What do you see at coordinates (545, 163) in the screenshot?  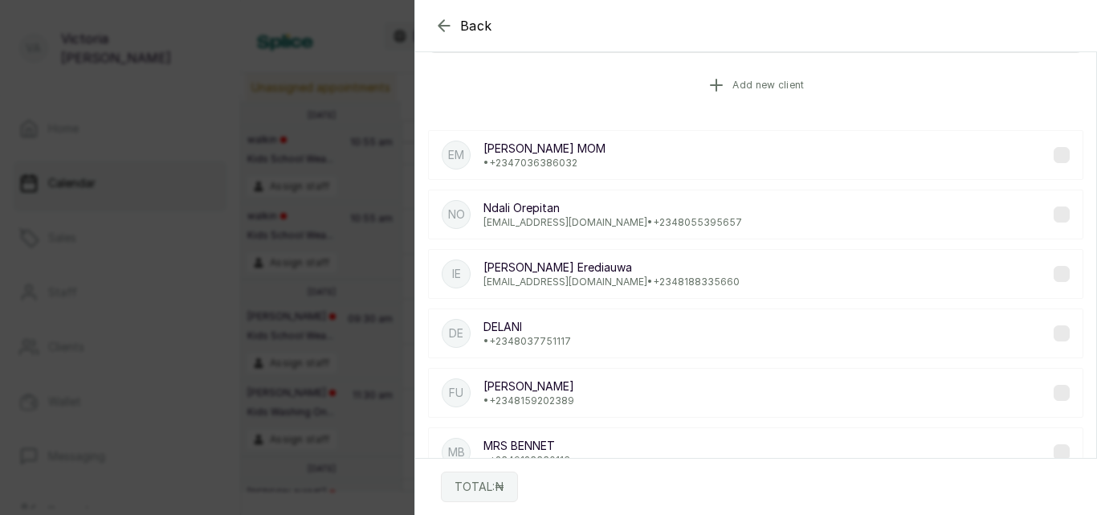 I see `p: • +234 7036386032` at bounding box center [545, 163].